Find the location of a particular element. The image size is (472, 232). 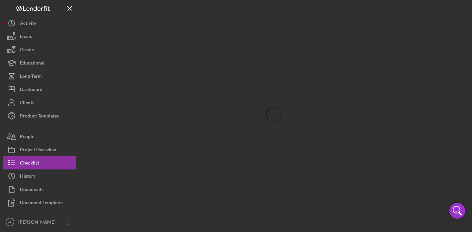

div: Dashboard is located at coordinates (31, 90).